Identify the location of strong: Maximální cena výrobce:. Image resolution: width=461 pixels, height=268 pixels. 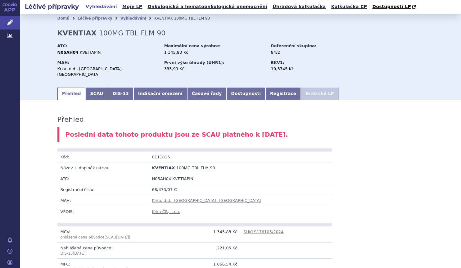
(192, 46).